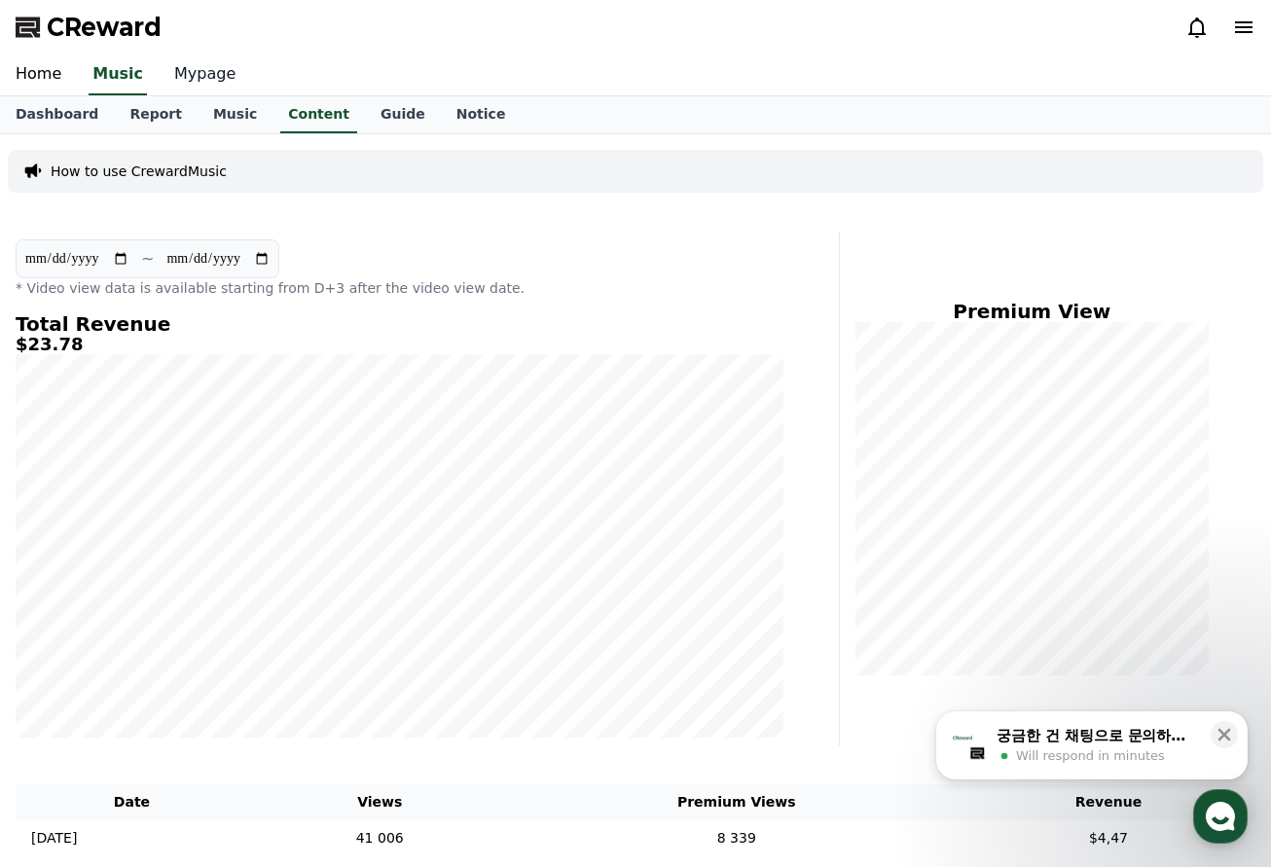  What do you see at coordinates (138, 171) in the screenshot?
I see `p: How to use CrewardMusic` at bounding box center [138, 171].